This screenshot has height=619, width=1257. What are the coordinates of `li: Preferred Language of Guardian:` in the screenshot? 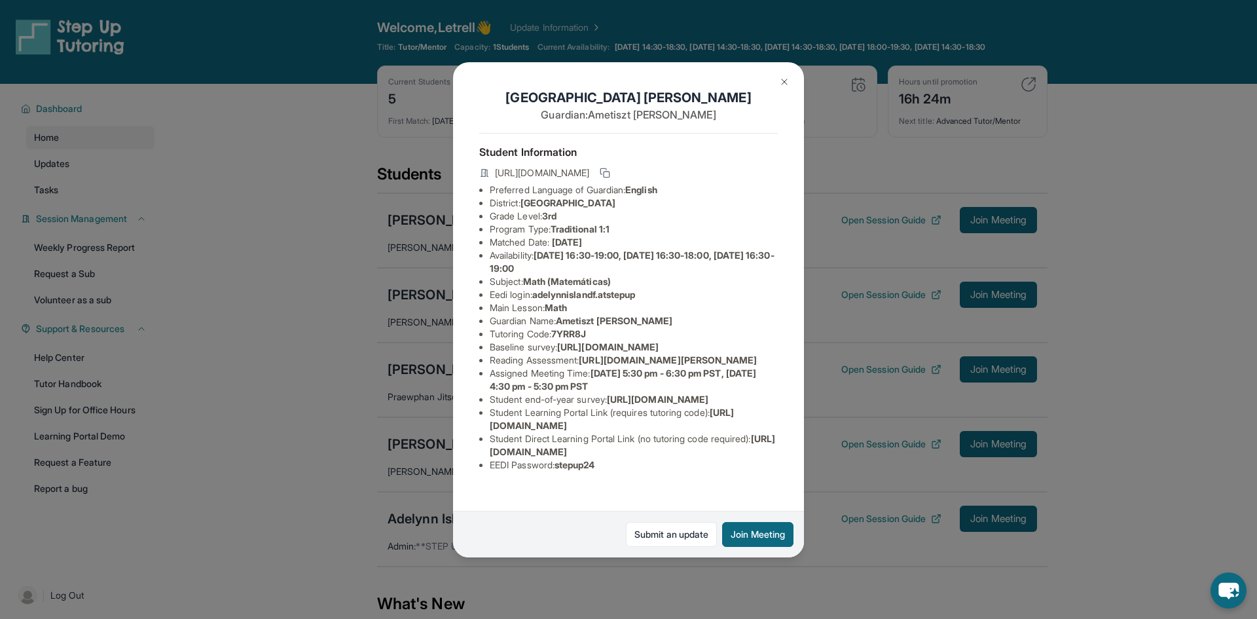 It's located at (634, 190).